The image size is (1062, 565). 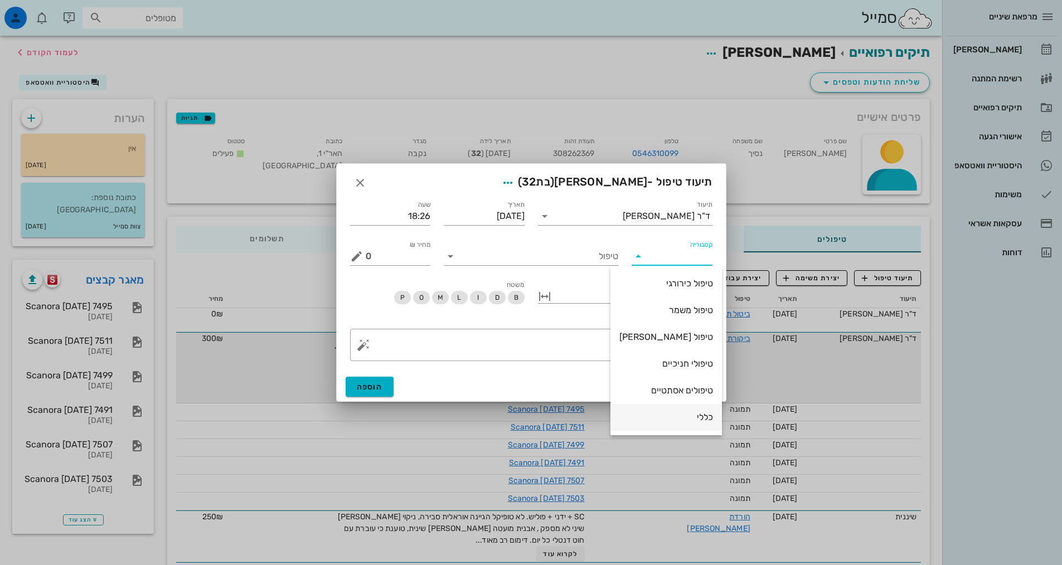 What do you see at coordinates (605, 183) in the screenshot?
I see `span: תיעוד טיפול -` at bounding box center [605, 183].